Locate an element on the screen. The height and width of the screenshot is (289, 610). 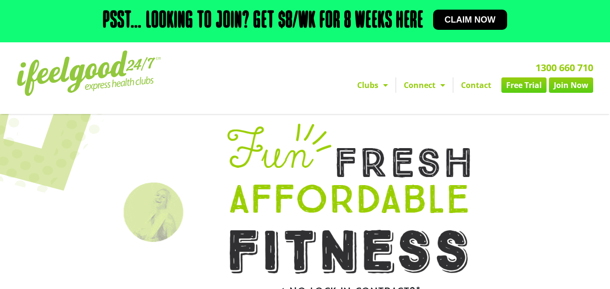
a: Connect is located at coordinates (424, 85).